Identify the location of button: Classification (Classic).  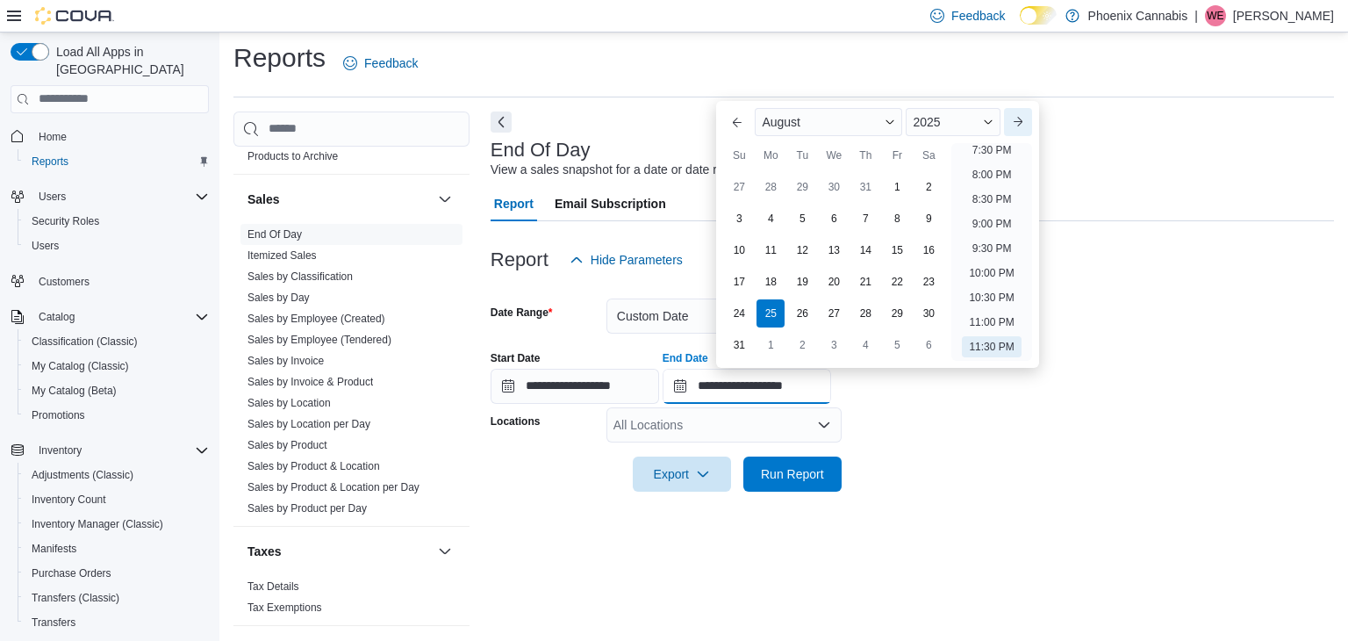
(117, 341).